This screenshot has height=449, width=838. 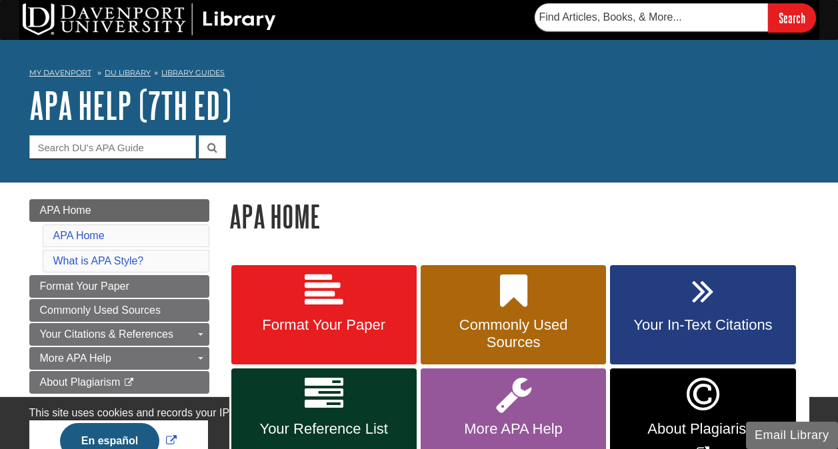 I want to click on a: About Plagiarism, so click(x=119, y=383).